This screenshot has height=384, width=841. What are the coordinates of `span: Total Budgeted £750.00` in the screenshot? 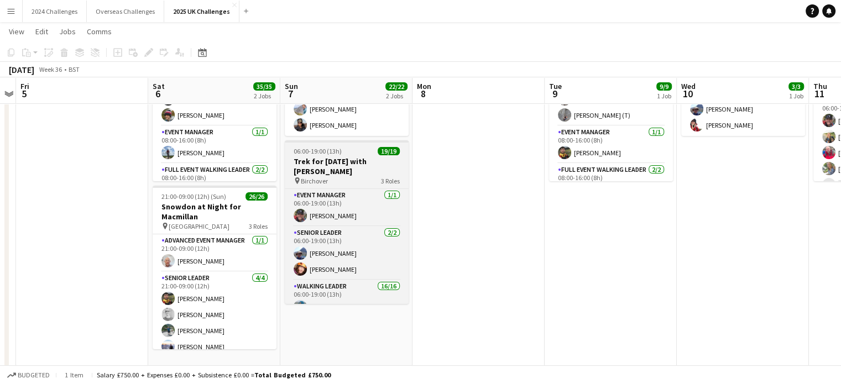 It's located at (292, 375).